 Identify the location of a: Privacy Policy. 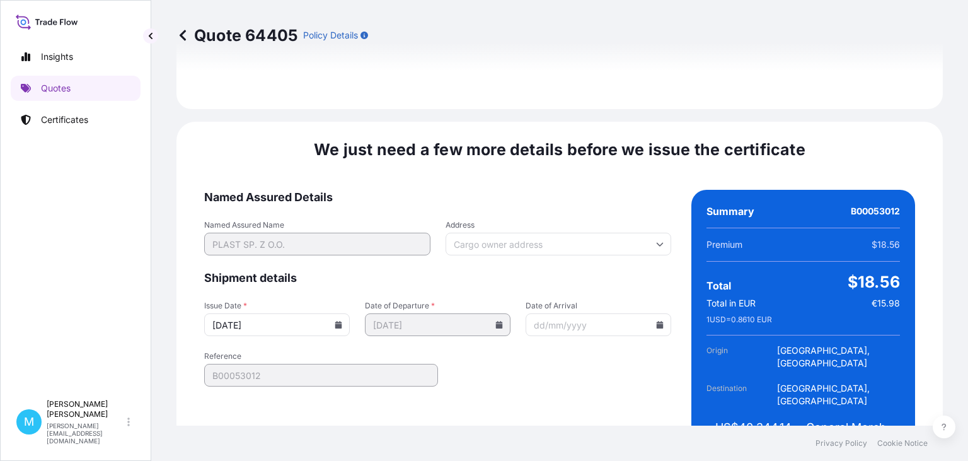
(841, 443).